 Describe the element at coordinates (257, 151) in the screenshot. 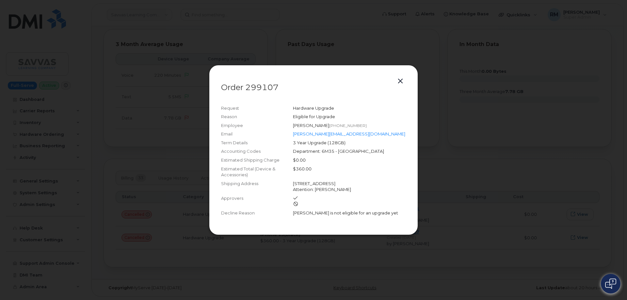

I see `div: Accounting Codes` at that location.